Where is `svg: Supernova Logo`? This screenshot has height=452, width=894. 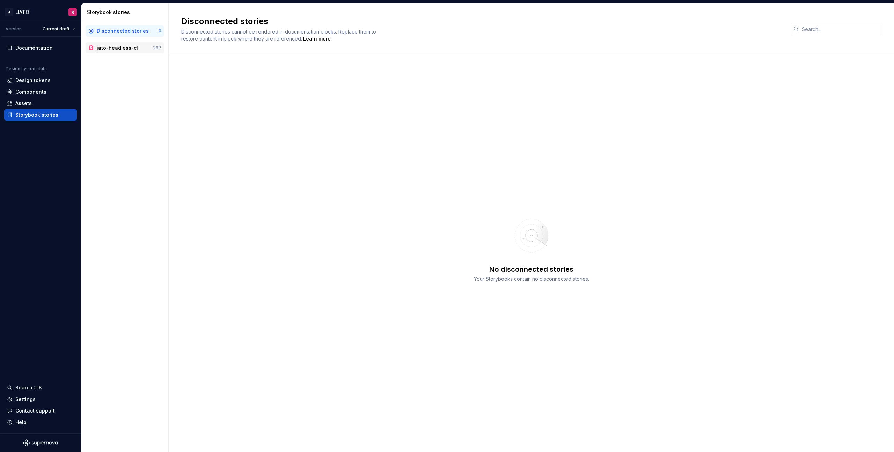 svg: Supernova Logo is located at coordinates (40, 443).